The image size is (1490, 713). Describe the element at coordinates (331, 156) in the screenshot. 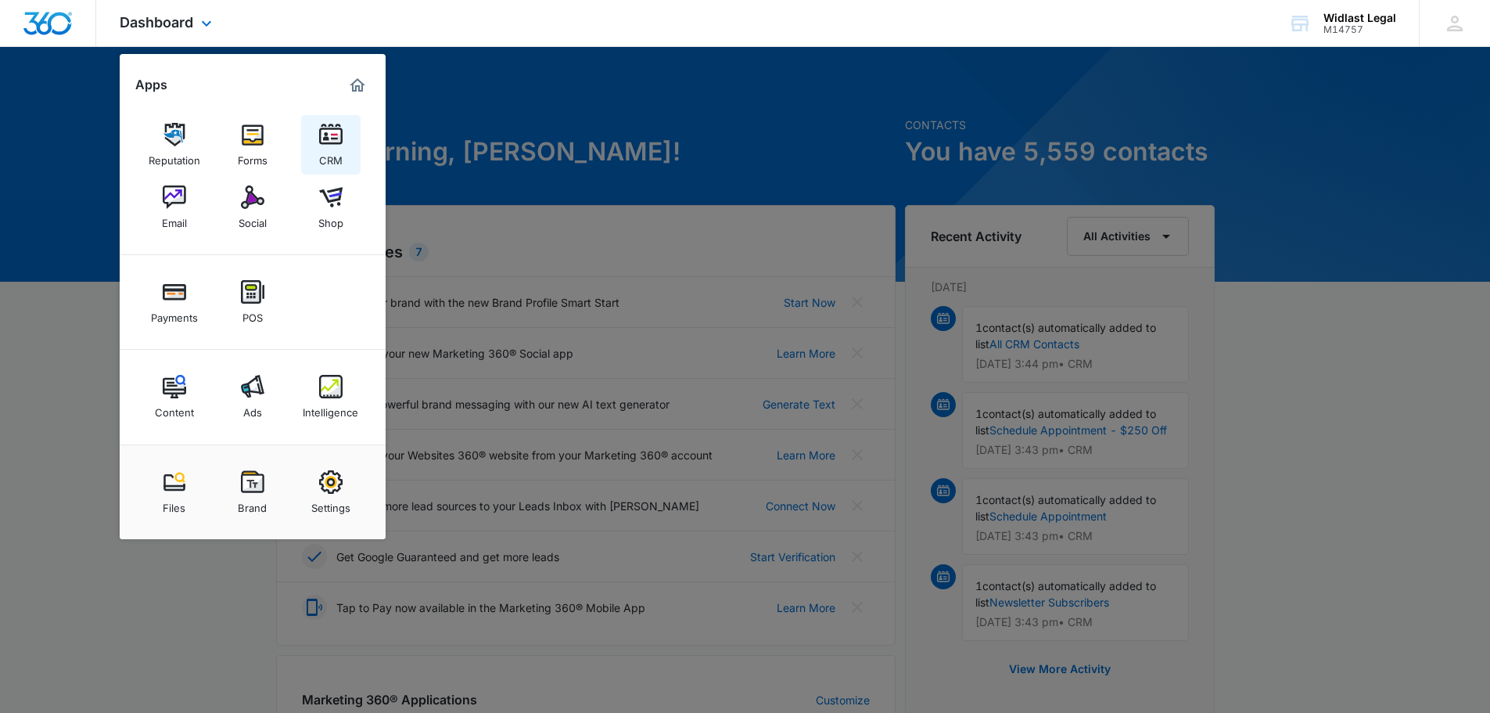

I see `div: CRM` at that location.